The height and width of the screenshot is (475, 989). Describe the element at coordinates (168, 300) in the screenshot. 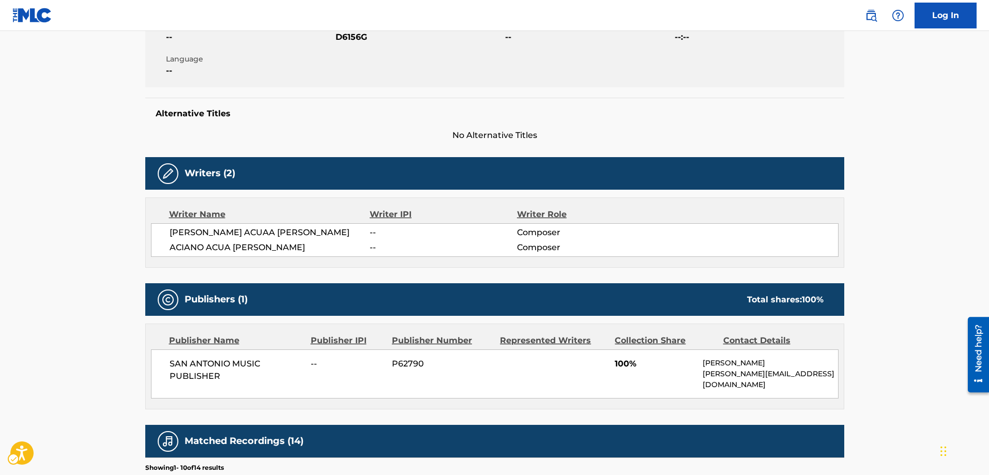

I see `img: Publishers` at that location.